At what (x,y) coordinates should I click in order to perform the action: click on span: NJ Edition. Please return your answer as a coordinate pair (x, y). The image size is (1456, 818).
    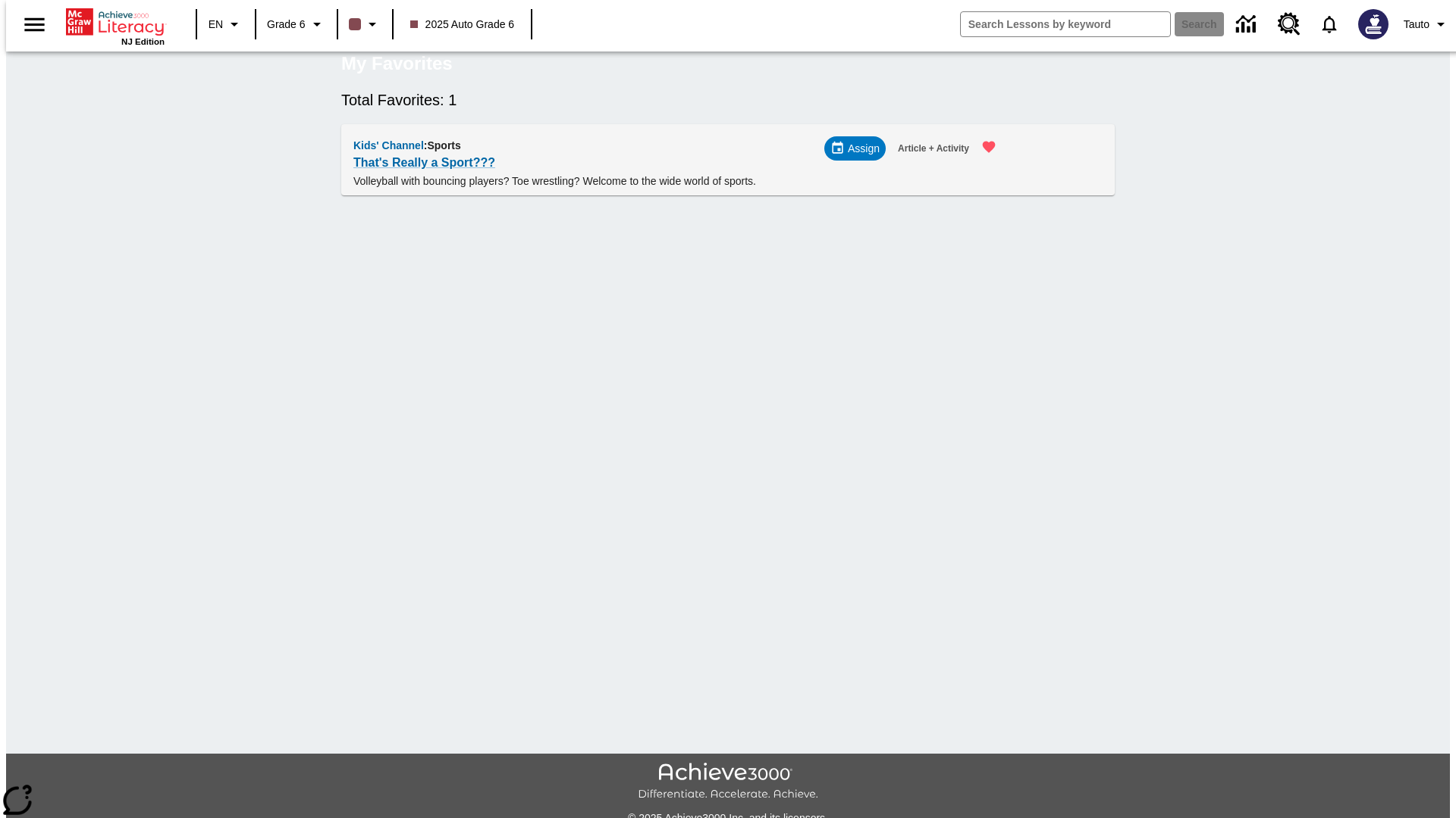
    Looking at the image, I should click on (143, 42).